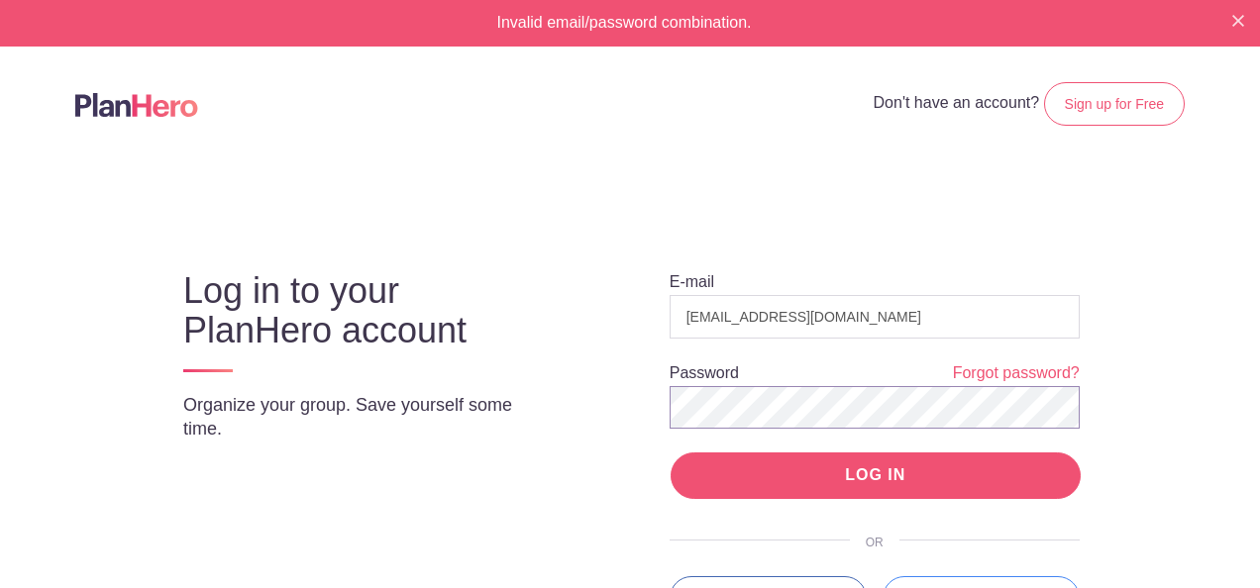 This screenshot has width=1260, height=588. Describe the element at coordinates (875, 317) in the screenshot. I see `input: e.g. julie@eventco.com` at that location.